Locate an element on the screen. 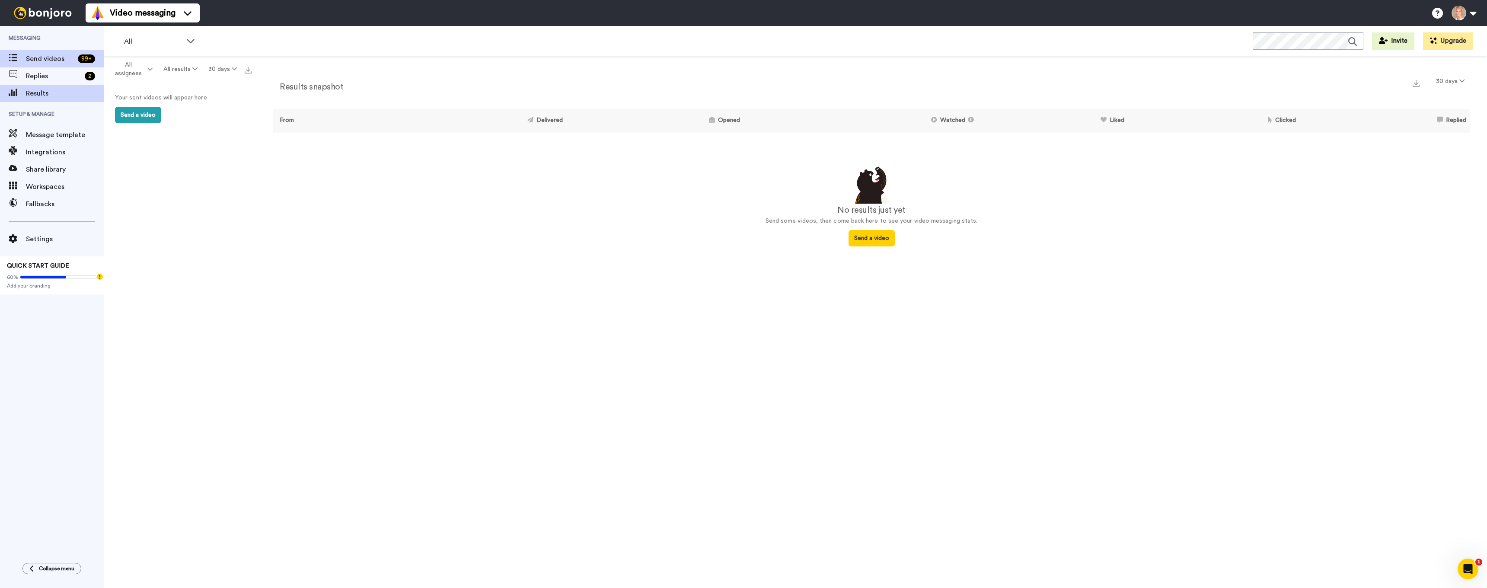 This screenshot has width=1487, height=588. span: Fallbacks is located at coordinates (65, 204).